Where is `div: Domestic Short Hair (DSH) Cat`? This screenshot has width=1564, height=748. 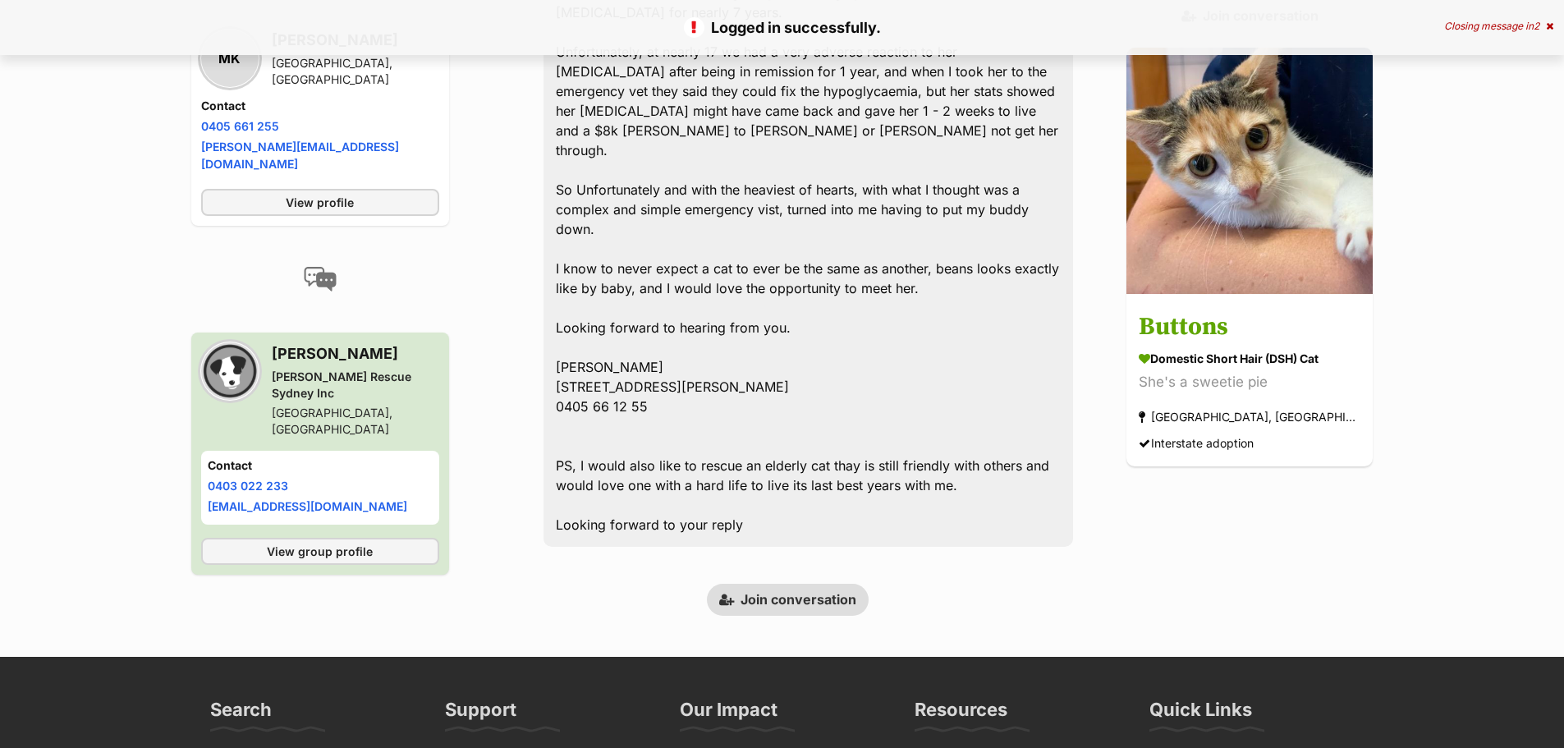 div: Domestic Short Hair (DSH) Cat is located at coordinates (1250, 359).